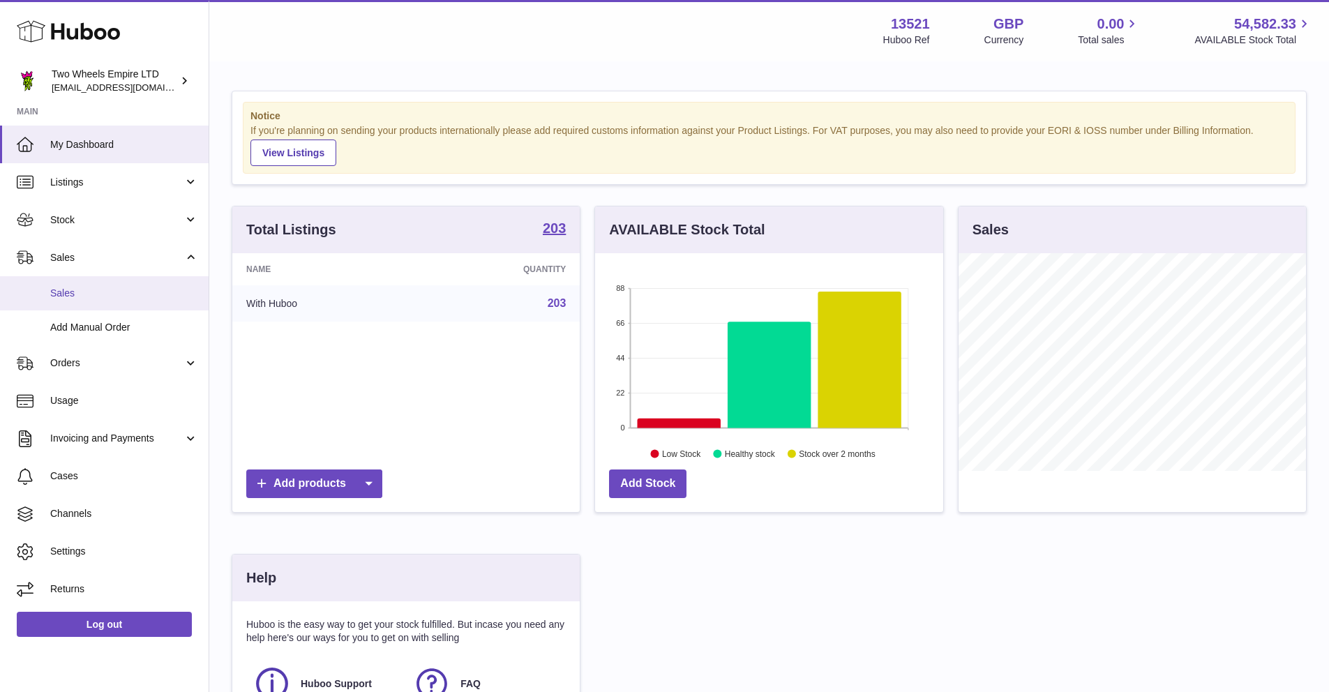  Describe the element at coordinates (621, 323) in the screenshot. I see `text: 66` at that location.